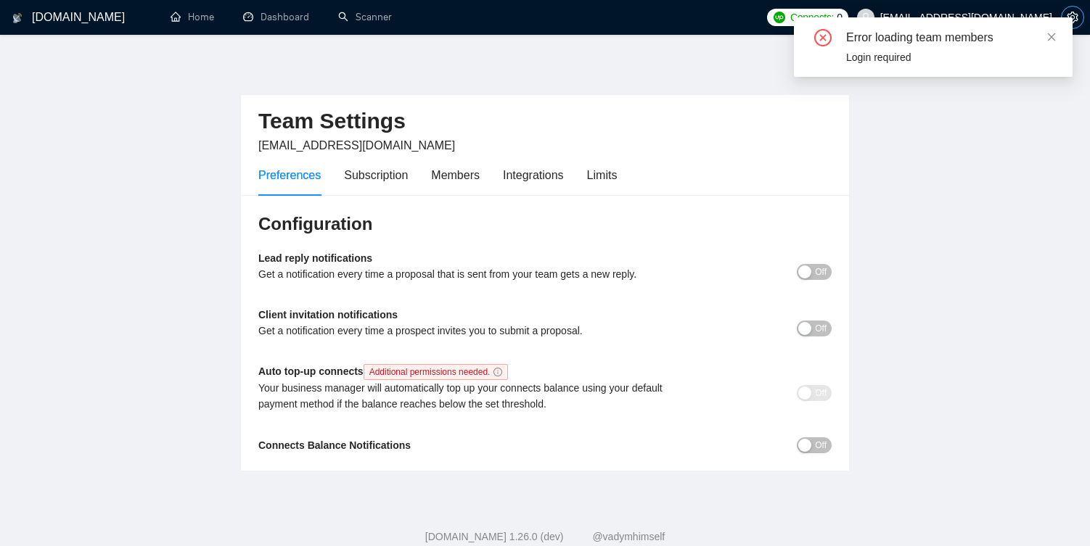  I want to click on span: user, so click(866, 17).